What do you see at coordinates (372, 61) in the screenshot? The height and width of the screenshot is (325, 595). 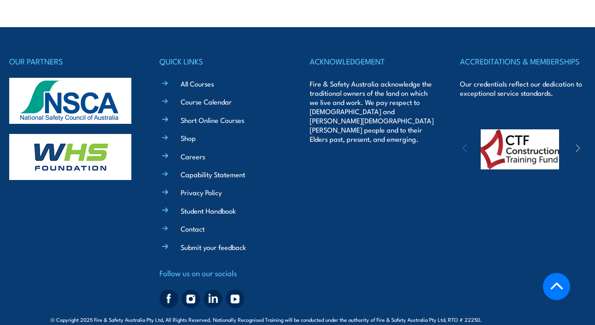 I see `h4: ACKNOWLEDGEMENT` at bounding box center [372, 61].